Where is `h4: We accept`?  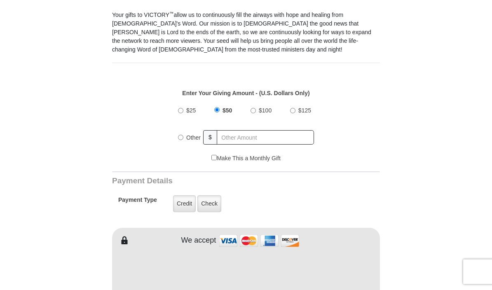 h4: We accept is located at coordinates (199, 241).